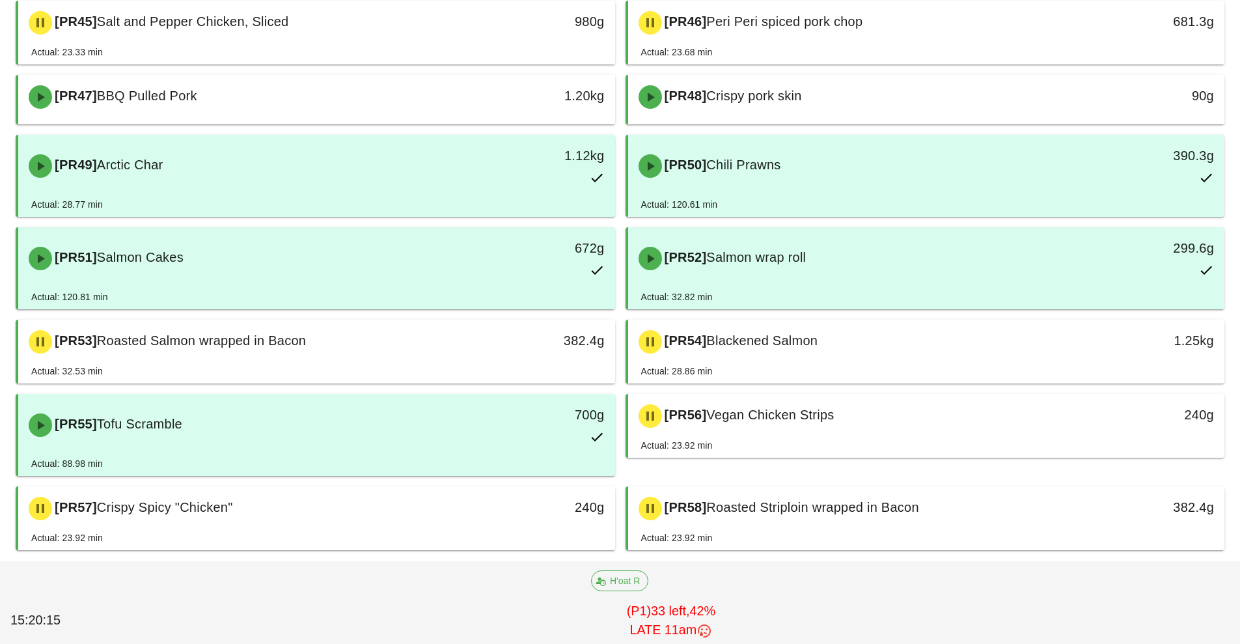  I want to click on span: Salmon wrap roll, so click(756, 257).